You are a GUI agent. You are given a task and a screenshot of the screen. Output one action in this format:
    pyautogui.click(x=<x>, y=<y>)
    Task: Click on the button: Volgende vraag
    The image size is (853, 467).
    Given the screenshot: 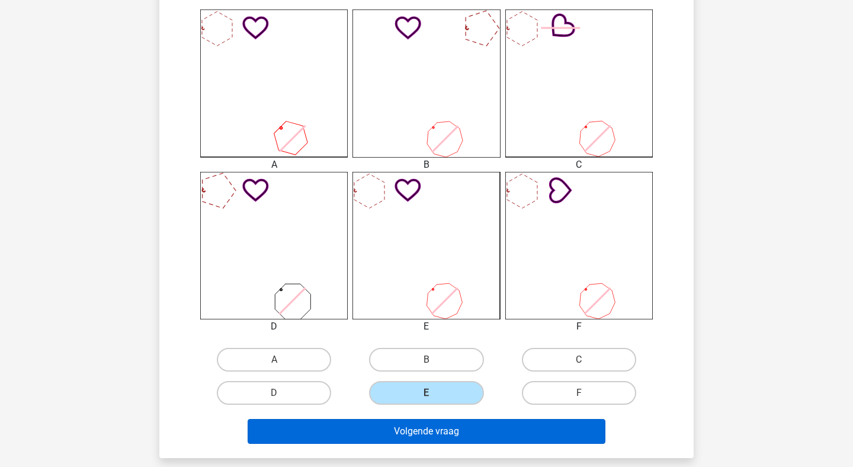 What is the action you would take?
    pyautogui.click(x=427, y=431)
    